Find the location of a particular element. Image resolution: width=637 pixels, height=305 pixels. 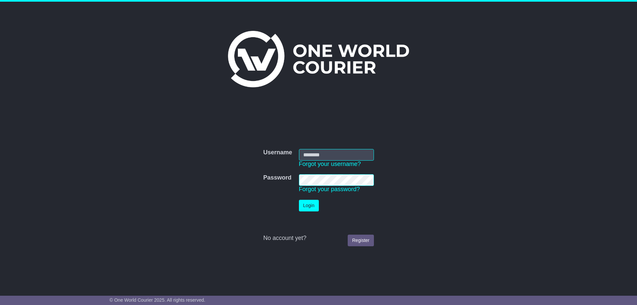

a: Forgot your password? is located at coordinates (329, 189).